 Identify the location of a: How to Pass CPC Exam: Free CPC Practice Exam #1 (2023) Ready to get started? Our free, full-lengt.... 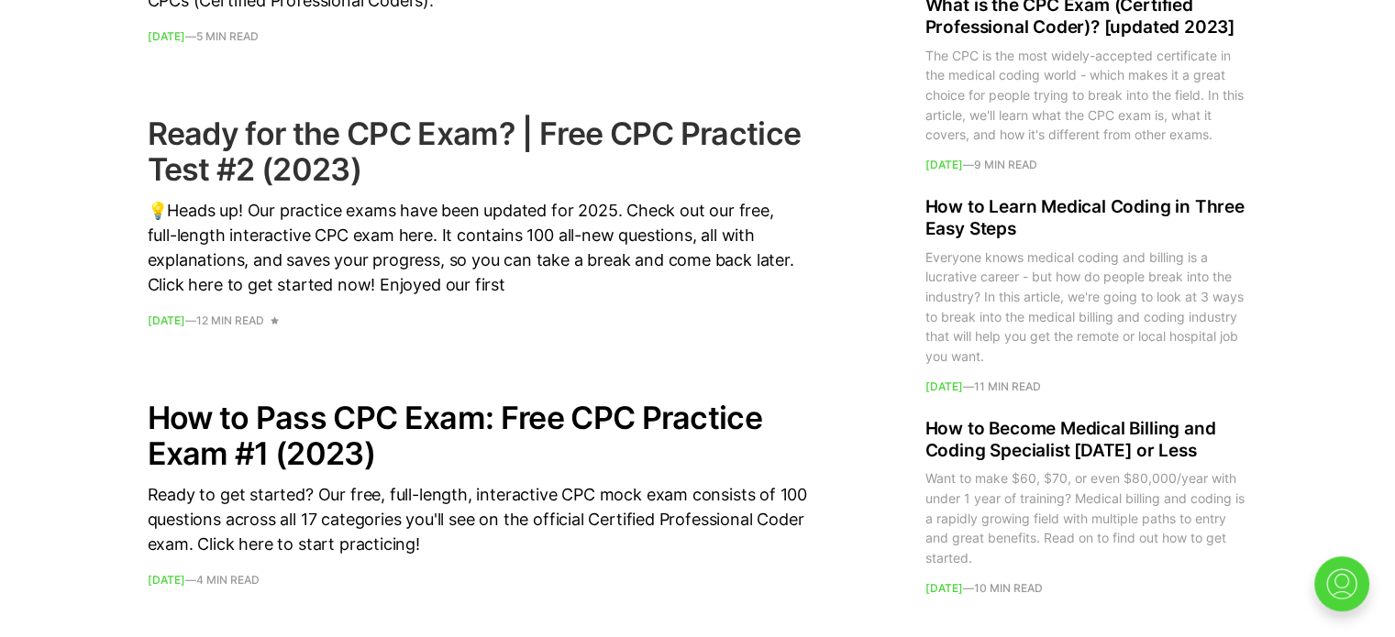
(478, 492).